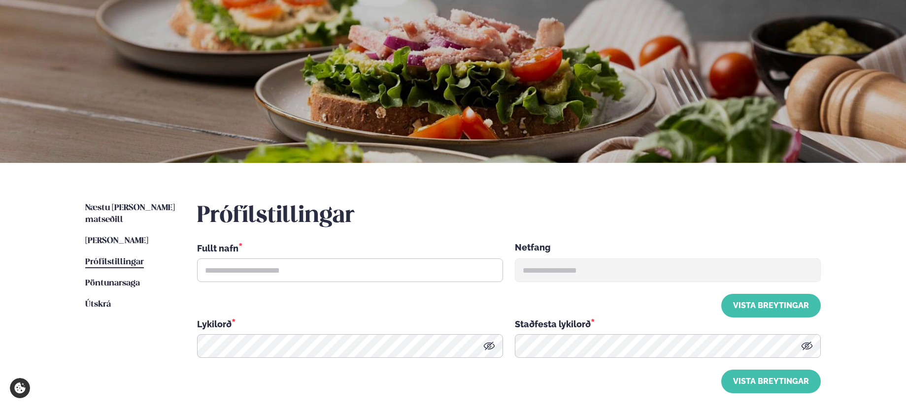  I want to click on span: Pöntunarsaga, so click(112, 283).